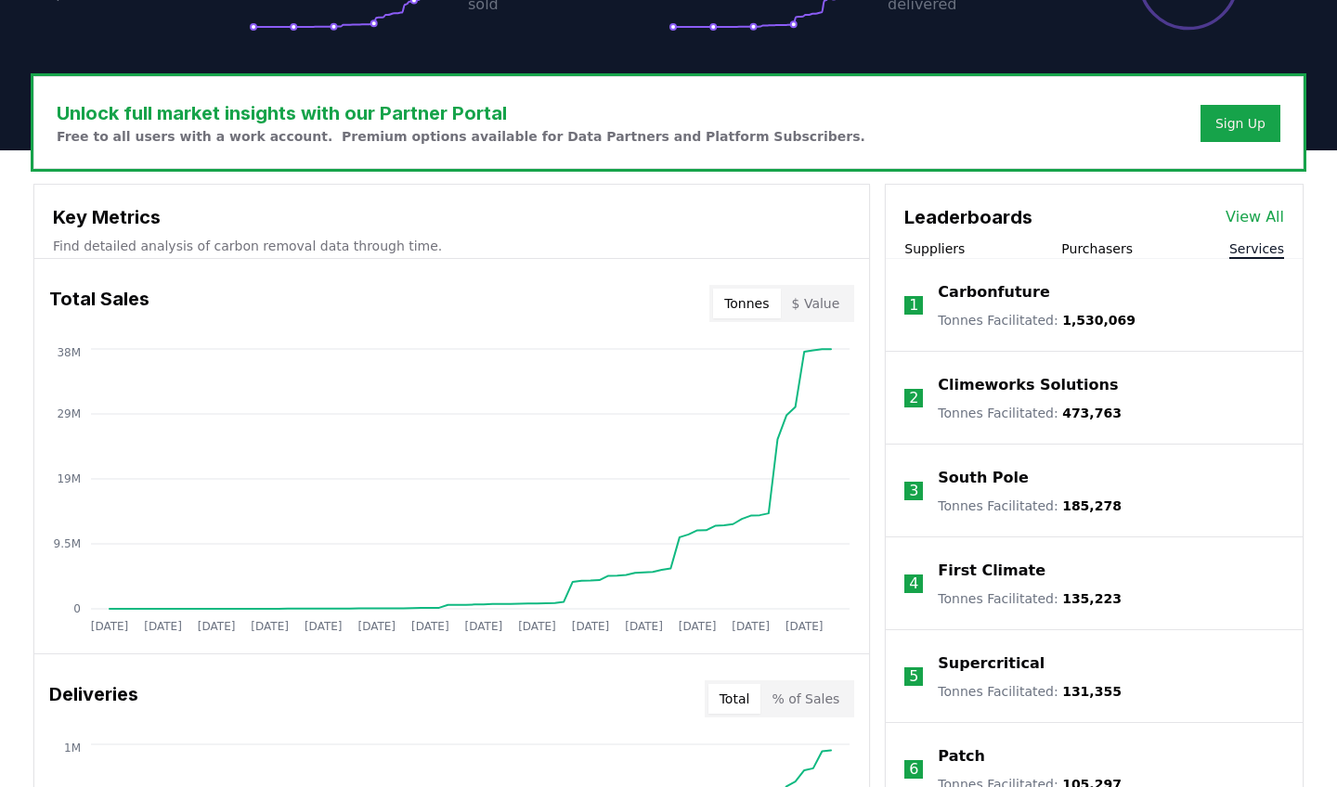 The height and width of the screenshot is (787, 1337). Describe the element at coordinates (968, 217) in the screenshot. I see `h3: Leaderboards` at that location.